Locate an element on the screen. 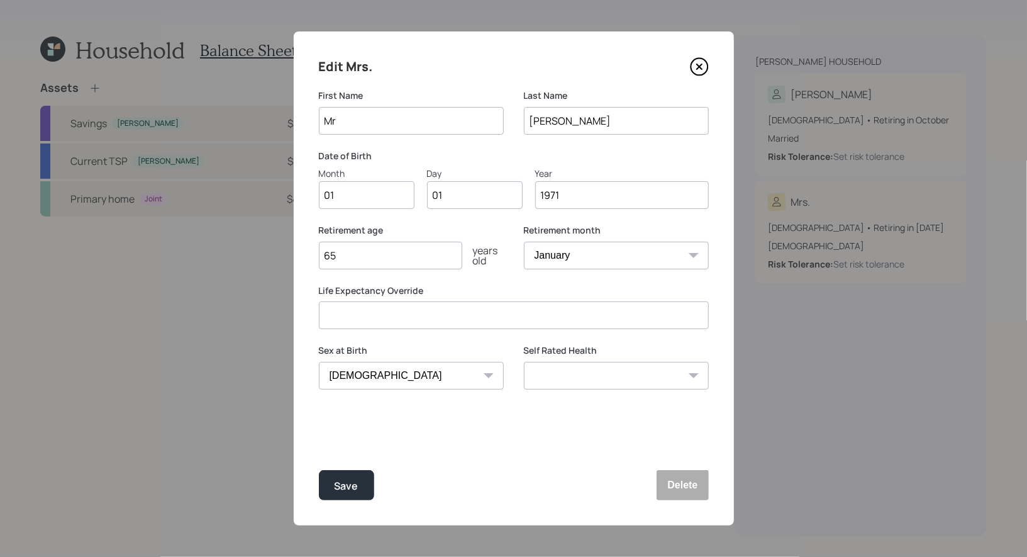 This screenshot has height=557, width=1027. input: Day is located at coordinates (475, 195).